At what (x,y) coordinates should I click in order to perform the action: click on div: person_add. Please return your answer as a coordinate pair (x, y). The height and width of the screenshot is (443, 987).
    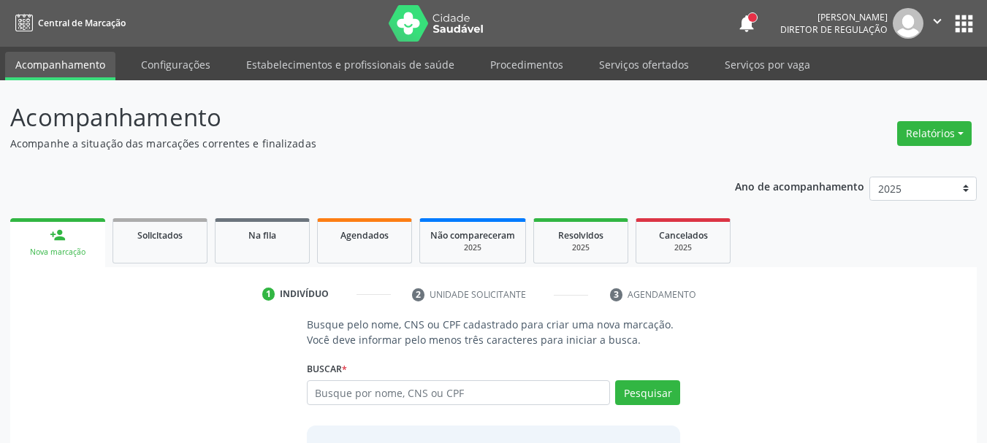
    Looking at the image, I should click on (58, 235).